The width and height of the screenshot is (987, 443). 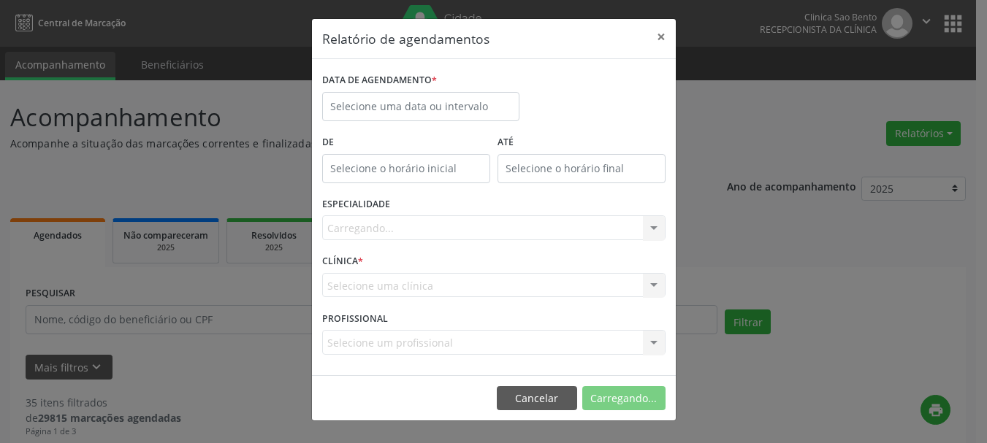 What do you see at coordinates (379, 80) in the screenshot?
I see `label: DATA DE AGENDAMENTO` at bounding box center [379, 80].